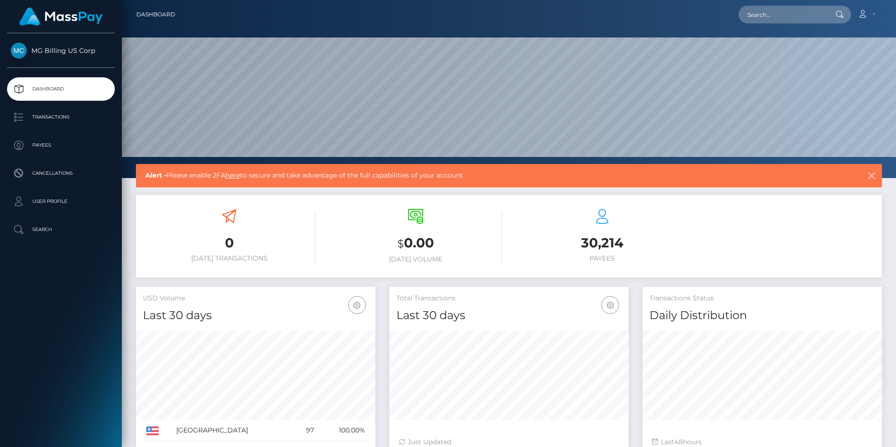 This screenshot has height=447, width=896. I want to click on div: Just Updated, so click(509, 442).